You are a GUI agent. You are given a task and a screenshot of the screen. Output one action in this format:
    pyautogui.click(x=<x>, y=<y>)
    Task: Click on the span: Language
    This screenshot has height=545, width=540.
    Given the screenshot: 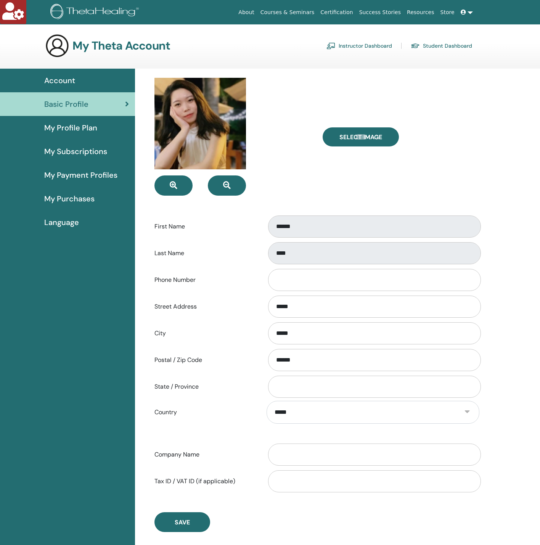 What is the action you would take?
    pyautogui.click(x=61, y=222)
    